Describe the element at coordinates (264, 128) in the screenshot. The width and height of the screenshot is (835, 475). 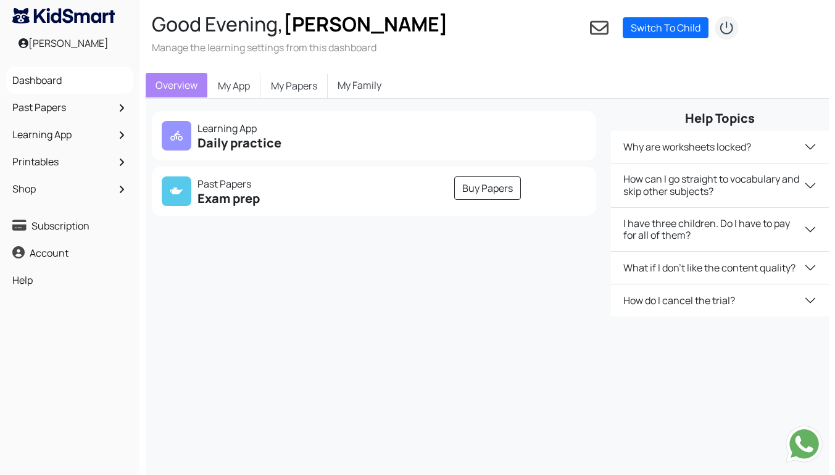
I see `p: Learning App` at that location.